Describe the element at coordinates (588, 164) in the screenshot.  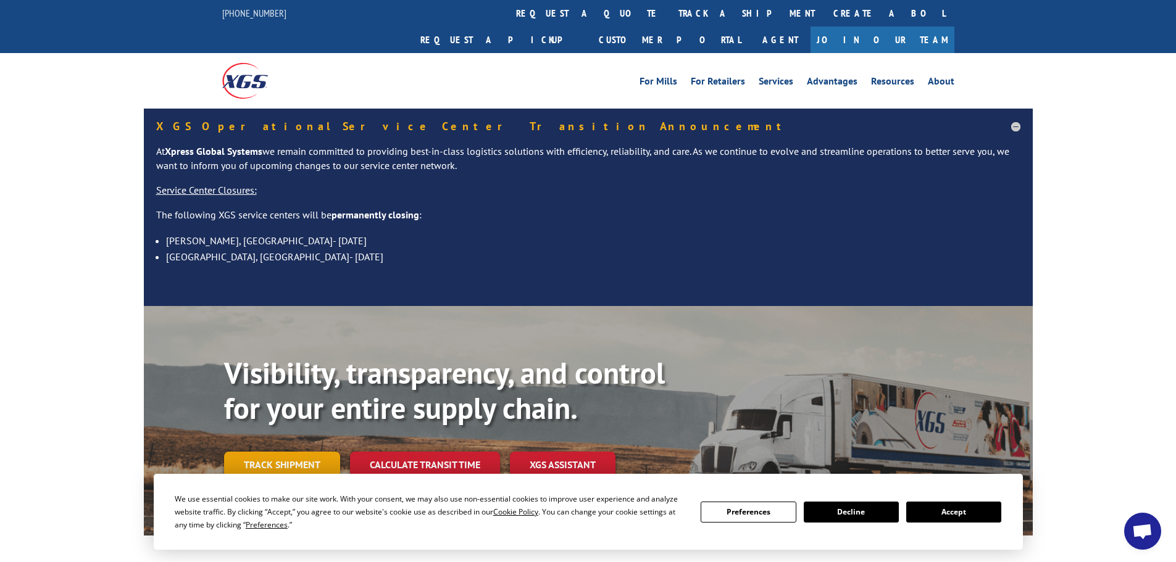
I see `p: At we remain committed to providing best-in-class logistics solutions with efficiency, reliabilit...` at that location.